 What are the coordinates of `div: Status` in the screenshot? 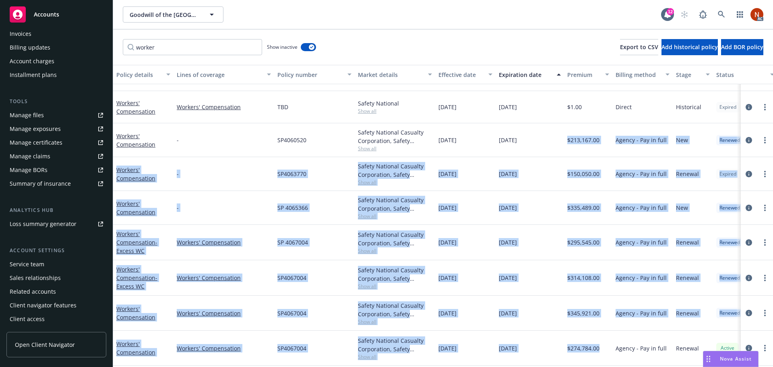 It's located at (741, 74).